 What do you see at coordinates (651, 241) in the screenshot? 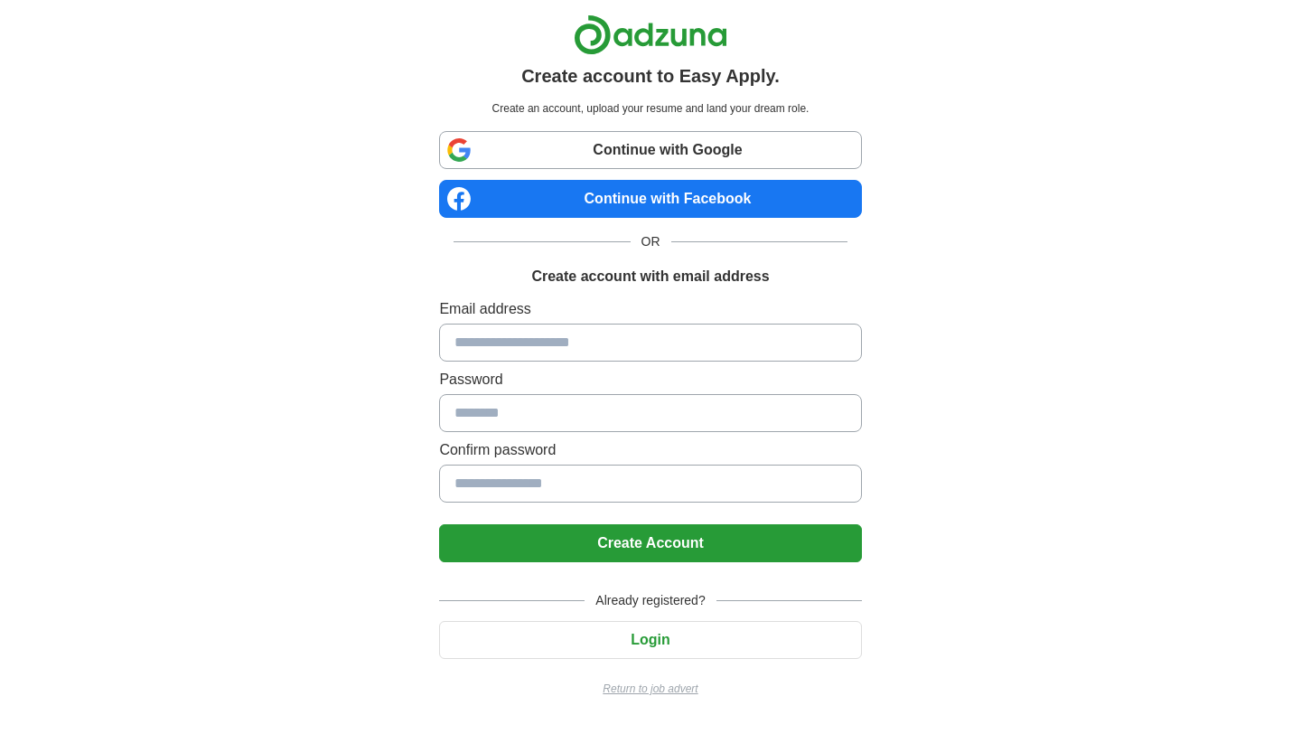
I see `span: OR` at bounding box center [651, 241].